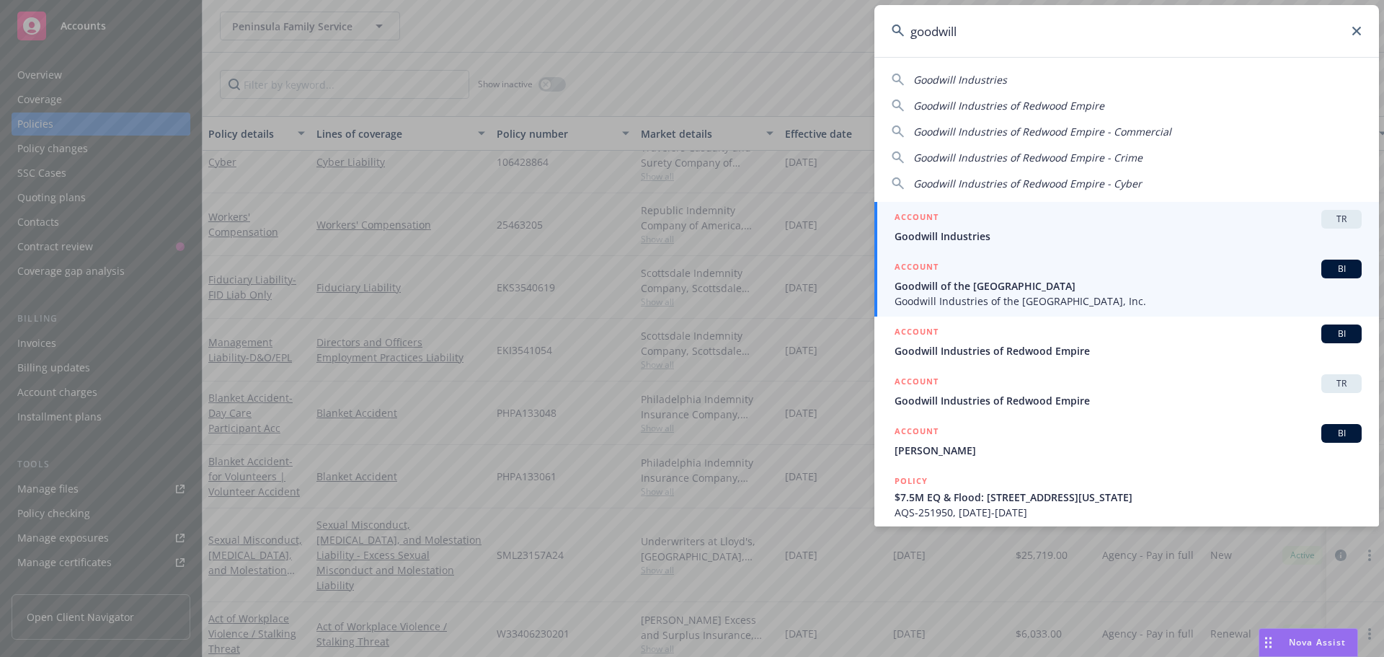  Describe the element at coordinates (1028, 183) in the screenshot. I see `span: Goodwill Industries of Redwood Empire - Cyber` at that location.